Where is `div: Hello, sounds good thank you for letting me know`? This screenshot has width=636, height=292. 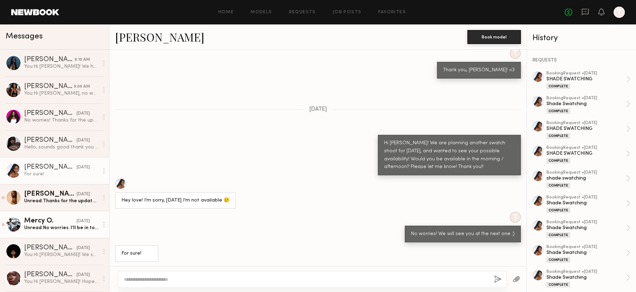
div: Hello, sounds good thank you for letting me know is located at coordinates (61, 147).